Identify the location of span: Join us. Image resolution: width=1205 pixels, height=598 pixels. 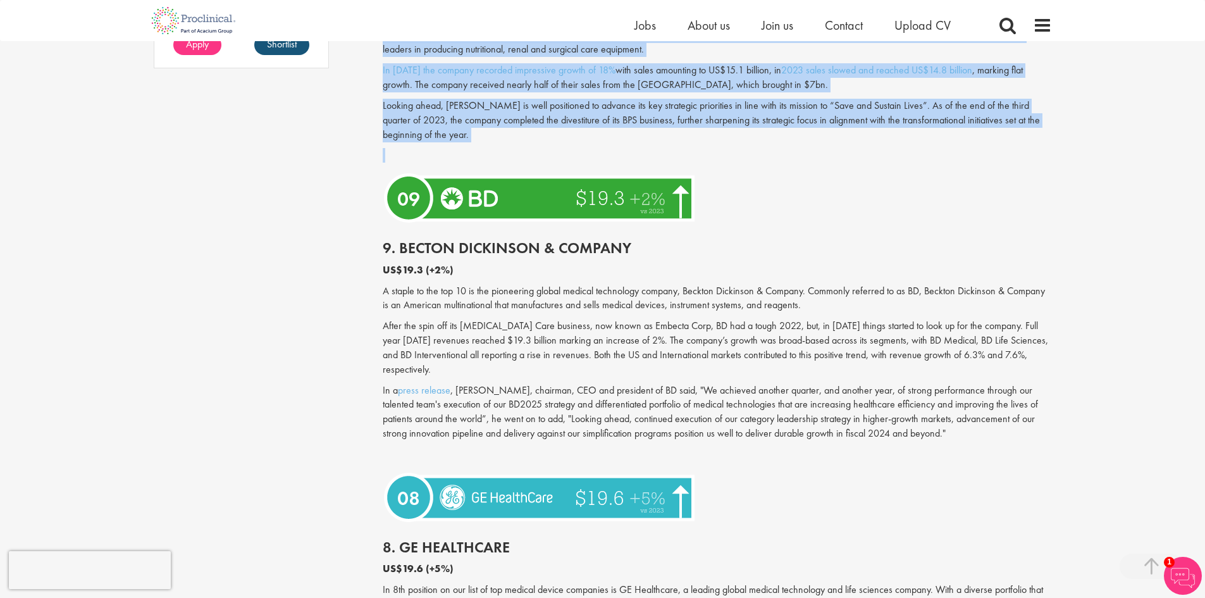
(777, 25).